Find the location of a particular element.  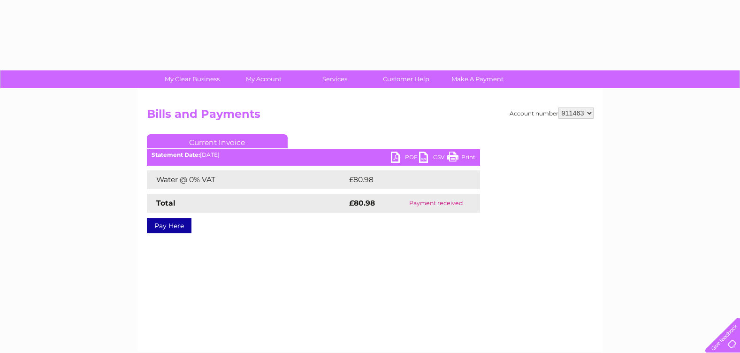

a: PDF is located at coordinates (405, 158).